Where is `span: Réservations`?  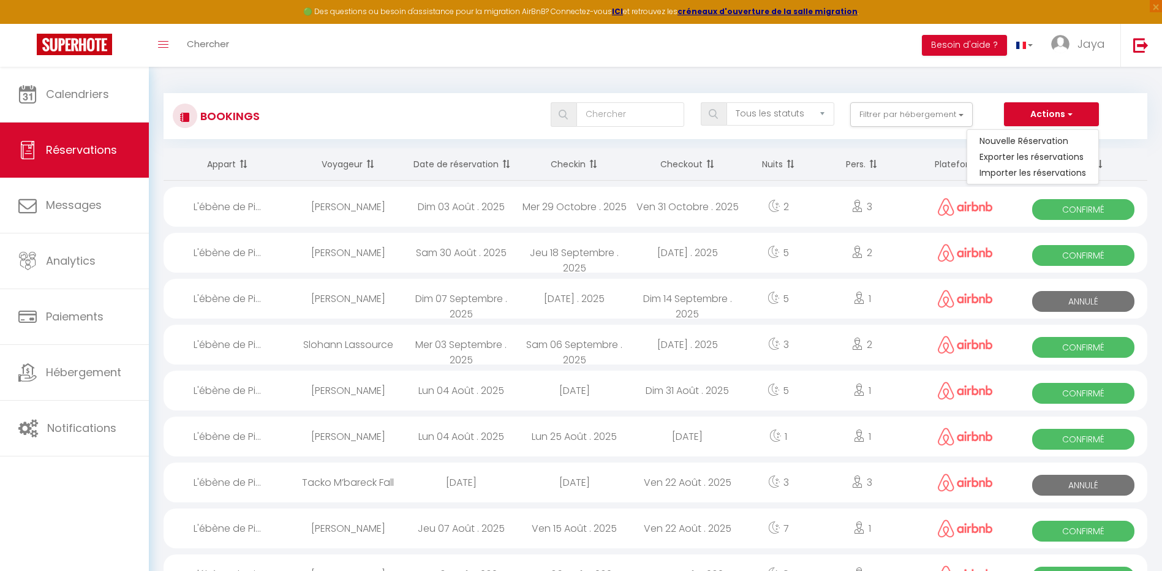 span: Réservations is located at coordinates (81, 149).